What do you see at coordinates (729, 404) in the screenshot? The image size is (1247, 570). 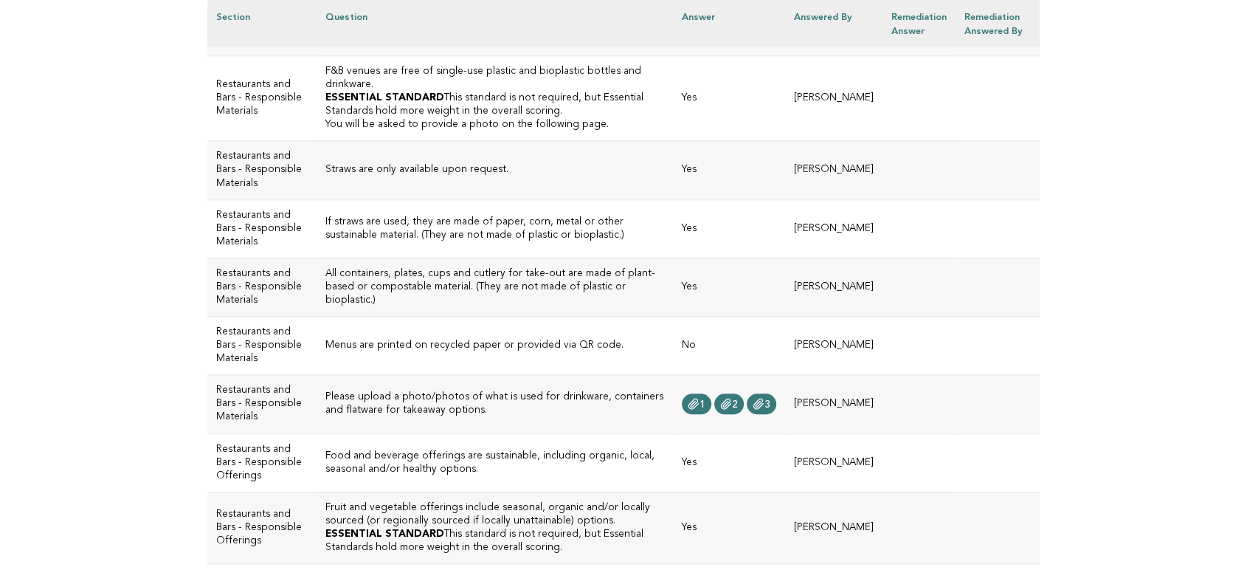 I see `a: 2` at bounding box center [729, 404].